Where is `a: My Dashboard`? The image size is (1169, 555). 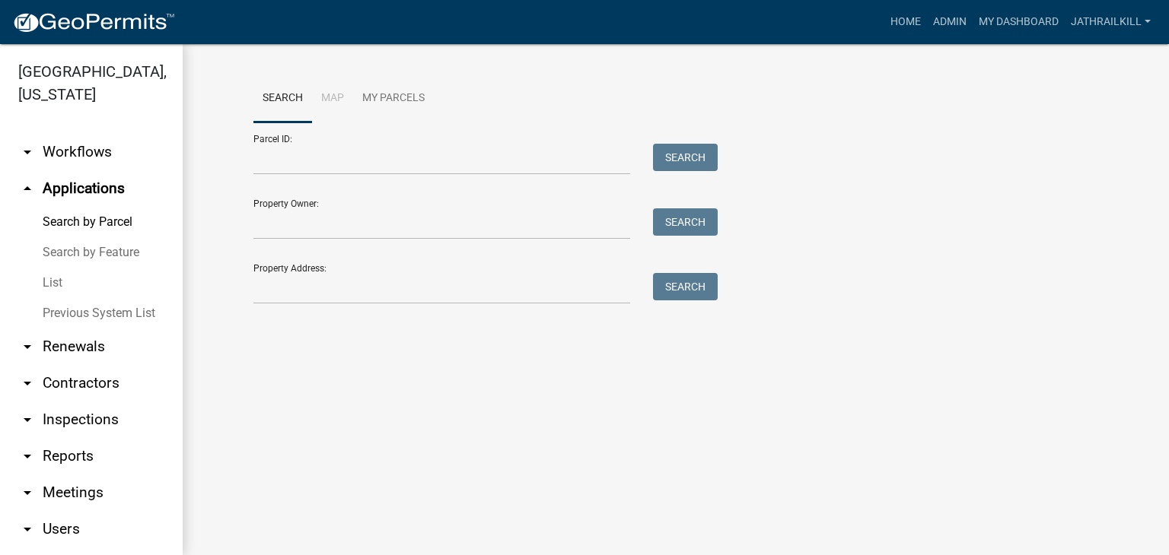
a: My Dashboard is located at coordinates (1018, 22).